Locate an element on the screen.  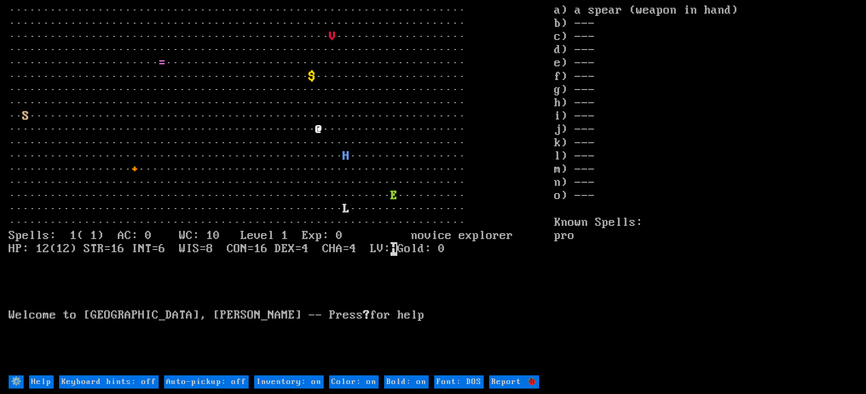
input: Auto-pickup: off is located at coordinates (206, 382).